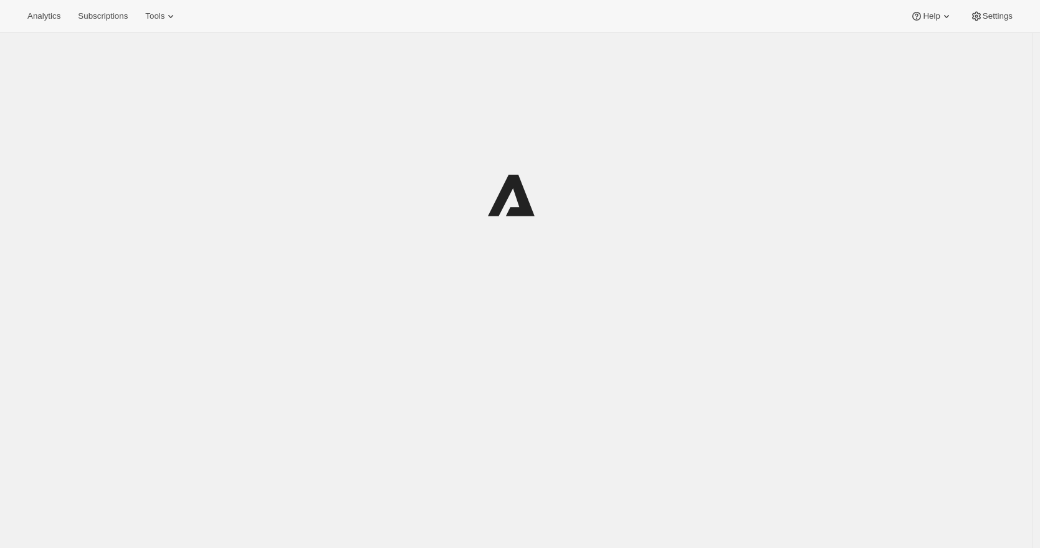 The width and height of the screenshot is (1040, 548). Describe the element at coordinates (103, 16) in the screenshot. I see `span: Subscriptions` at that location.